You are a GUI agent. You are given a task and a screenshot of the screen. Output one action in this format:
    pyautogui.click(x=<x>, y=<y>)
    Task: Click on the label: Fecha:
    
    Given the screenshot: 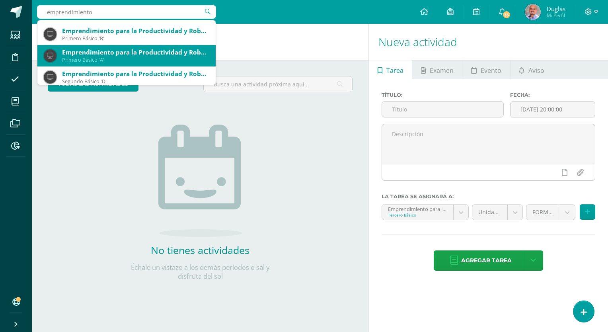 What is the action you would take?
    pyautogui.click(x=553, y=95)
    